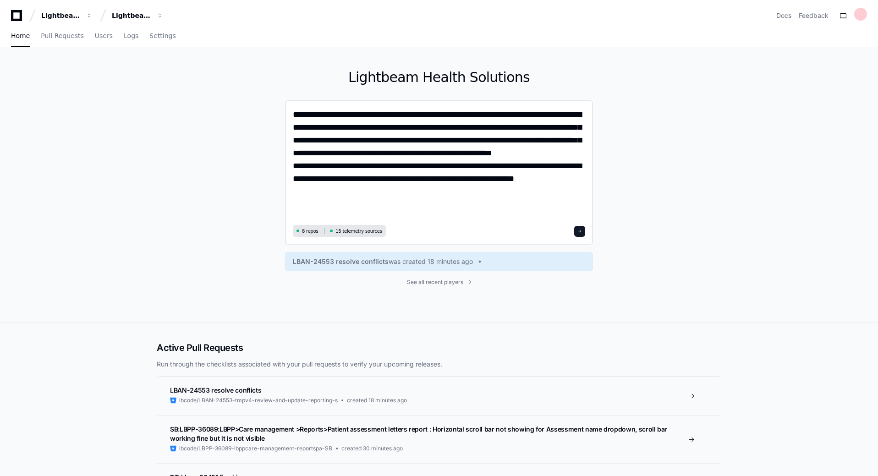 This screenshot has width=878, height=476. Describe the element at coordinates (104, 36) in the screenshot. I see `a: Users` at that location.